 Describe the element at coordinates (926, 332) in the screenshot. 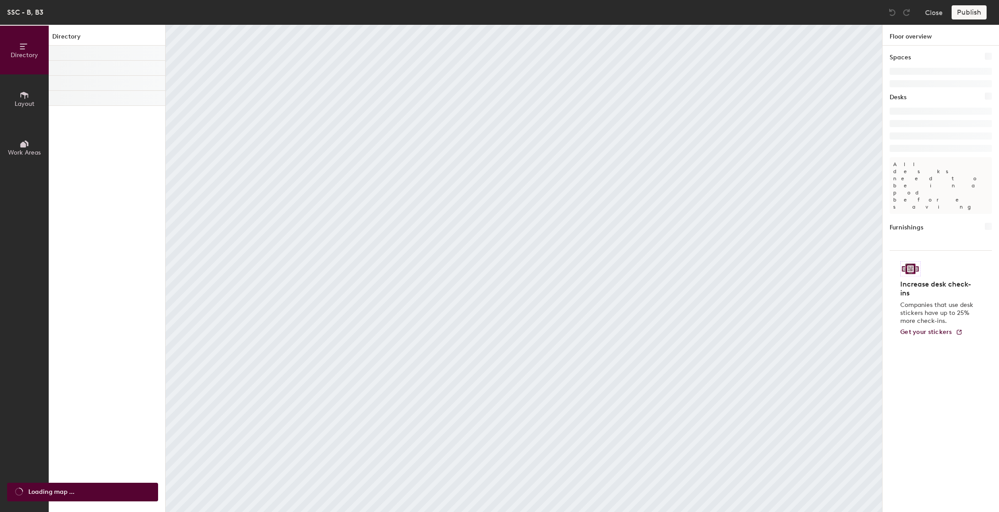

I see `span: Get your stickers` at that location.